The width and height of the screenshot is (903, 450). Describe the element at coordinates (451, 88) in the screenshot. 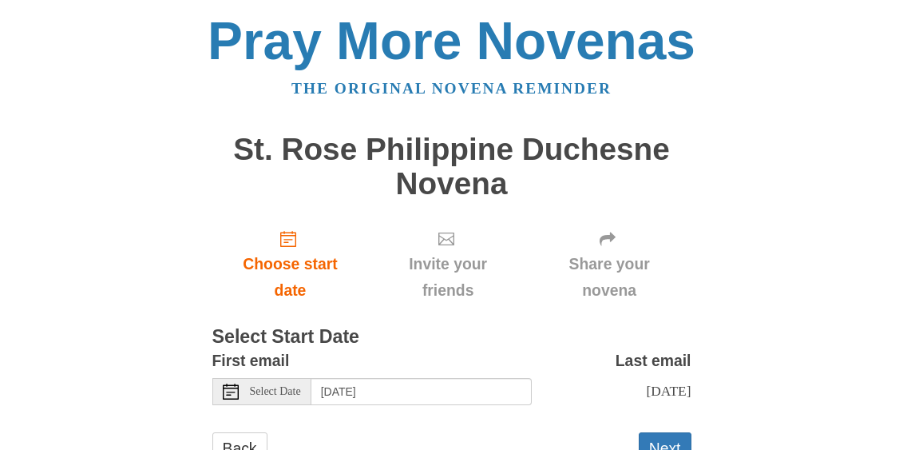

I see `a: The original novena reminder` at that location.